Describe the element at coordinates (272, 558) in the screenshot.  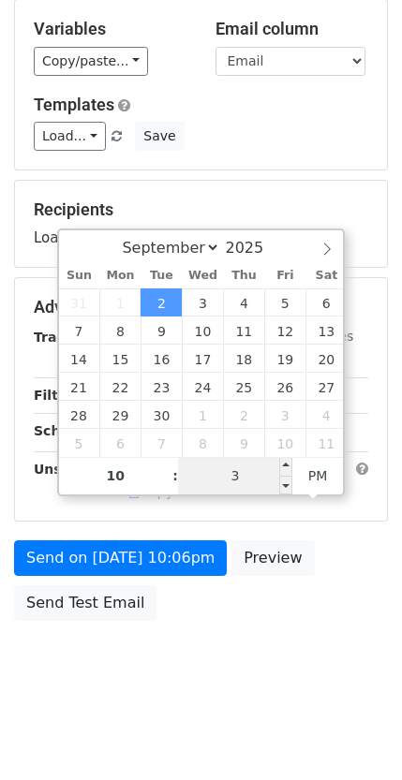
I see `a: Preview` at that location.